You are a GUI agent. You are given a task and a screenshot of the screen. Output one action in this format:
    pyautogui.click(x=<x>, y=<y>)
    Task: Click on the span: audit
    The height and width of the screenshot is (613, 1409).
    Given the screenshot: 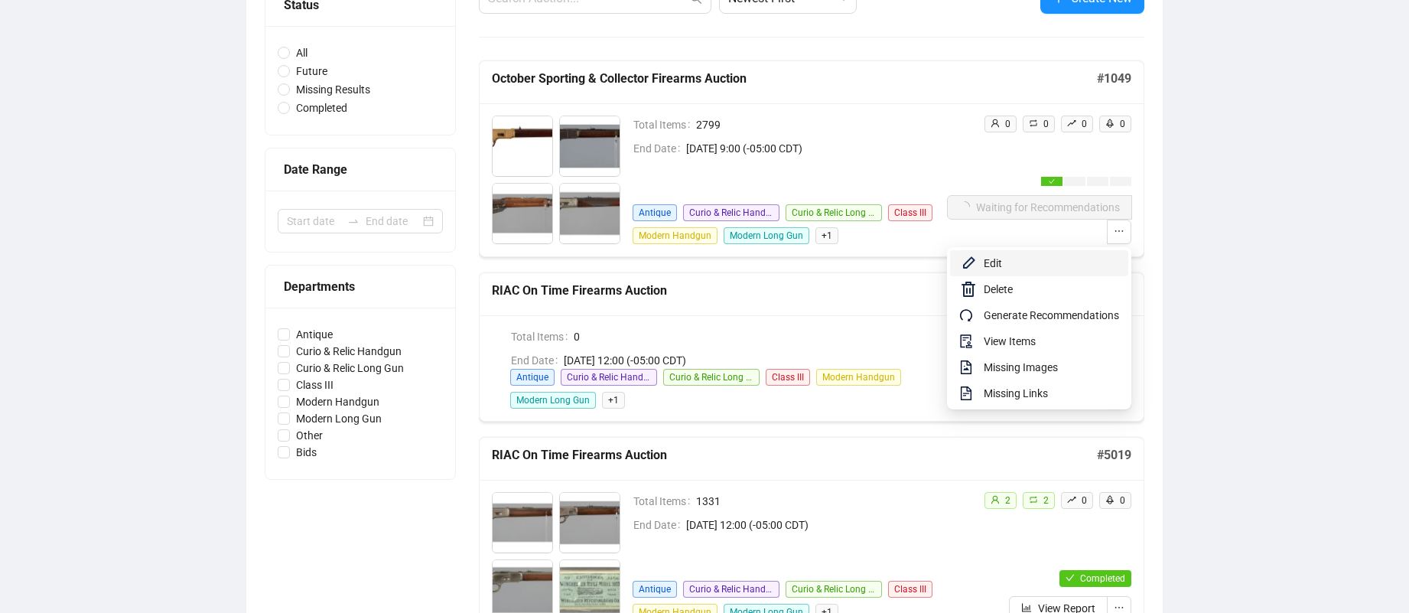 What is the action you would take?
    pyautogui.click(x=968, y=341)
    